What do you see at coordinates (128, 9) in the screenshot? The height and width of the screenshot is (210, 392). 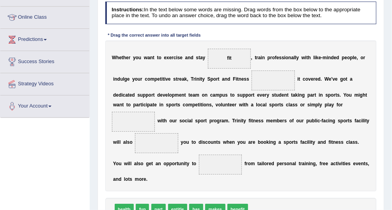 I see `b: Instructions:` at bounding box center [128, 9].